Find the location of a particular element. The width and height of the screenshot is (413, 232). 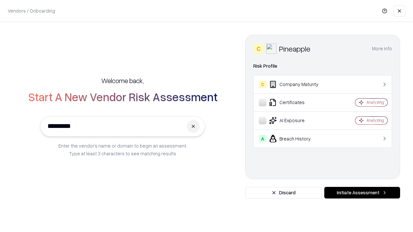

div: Breach History is located at coordinates (297, 139).